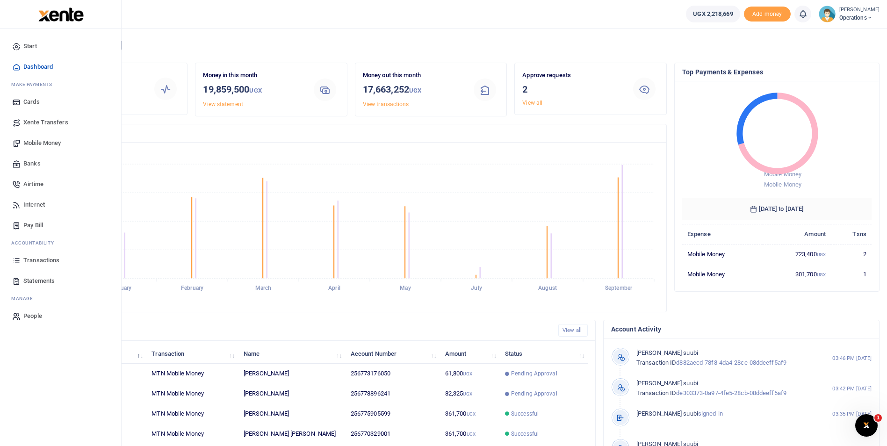  What do you see at coordinates (797, 234) in the screenshot?
I see `th: Amount` at bounding box center [797, 234].